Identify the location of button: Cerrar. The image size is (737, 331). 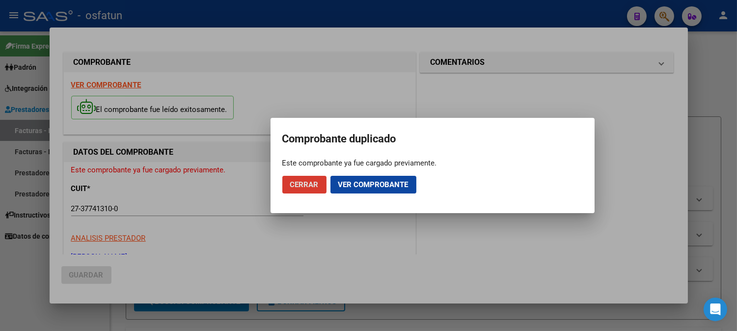
(304, 184).